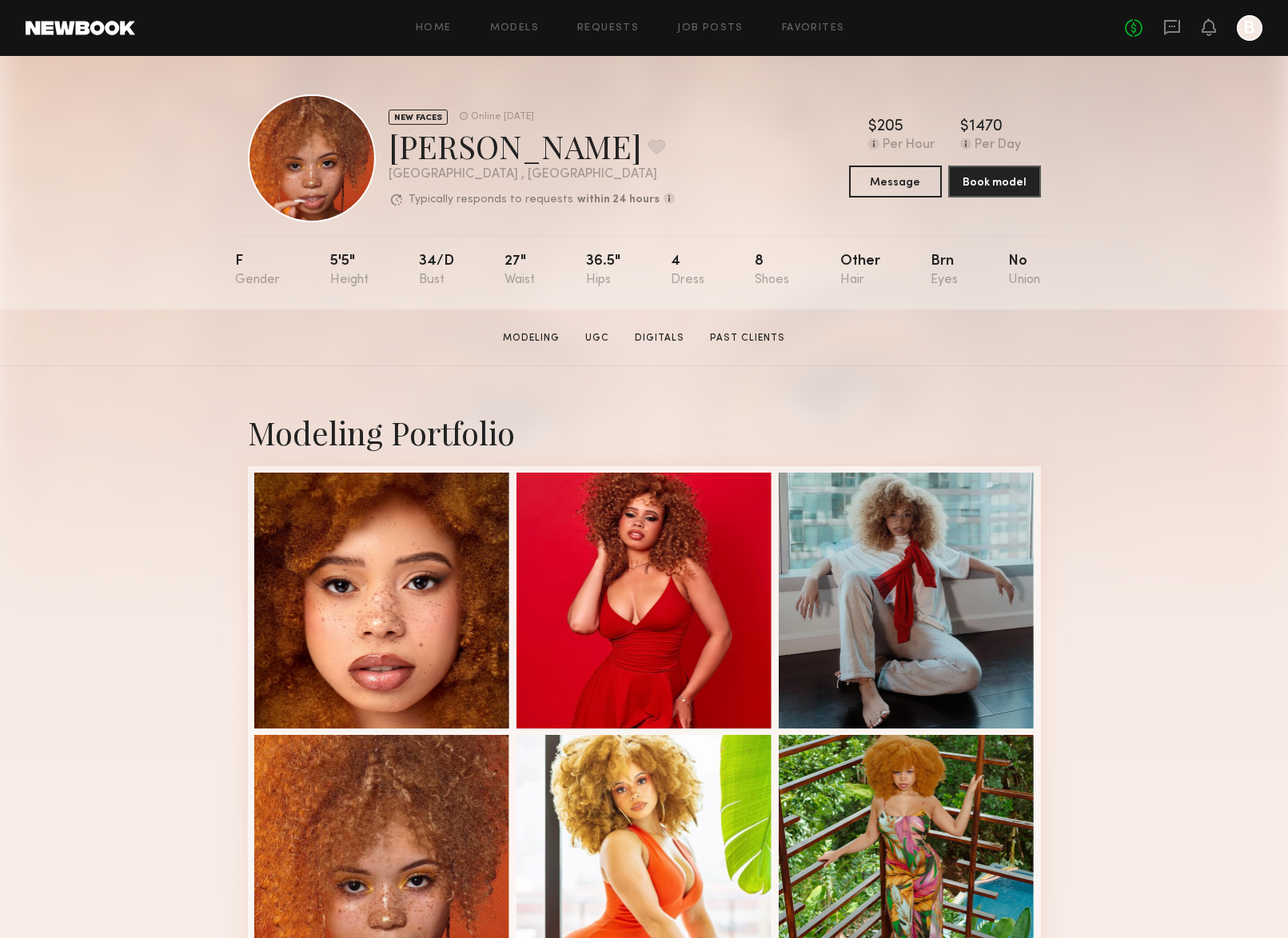  Describe the element at coordinates (618, 200) in the screenshot. I see `b: within 24 hours` at that location.